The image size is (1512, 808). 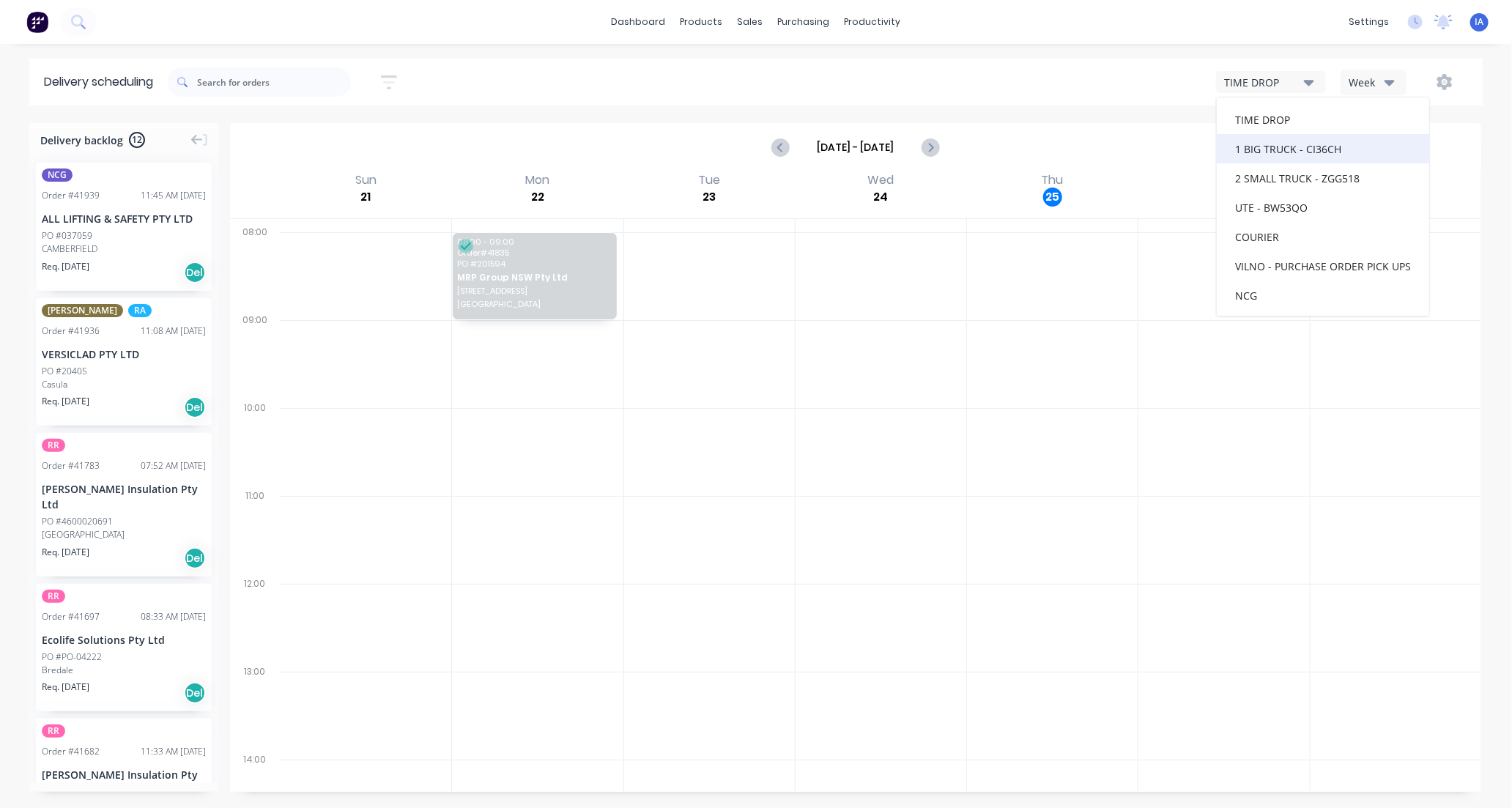 What do you see at coordinates (534, 277) in the screenshot?
I see `span: MRP Group NSW Pty Ltd` at bounding box center [534, 277].